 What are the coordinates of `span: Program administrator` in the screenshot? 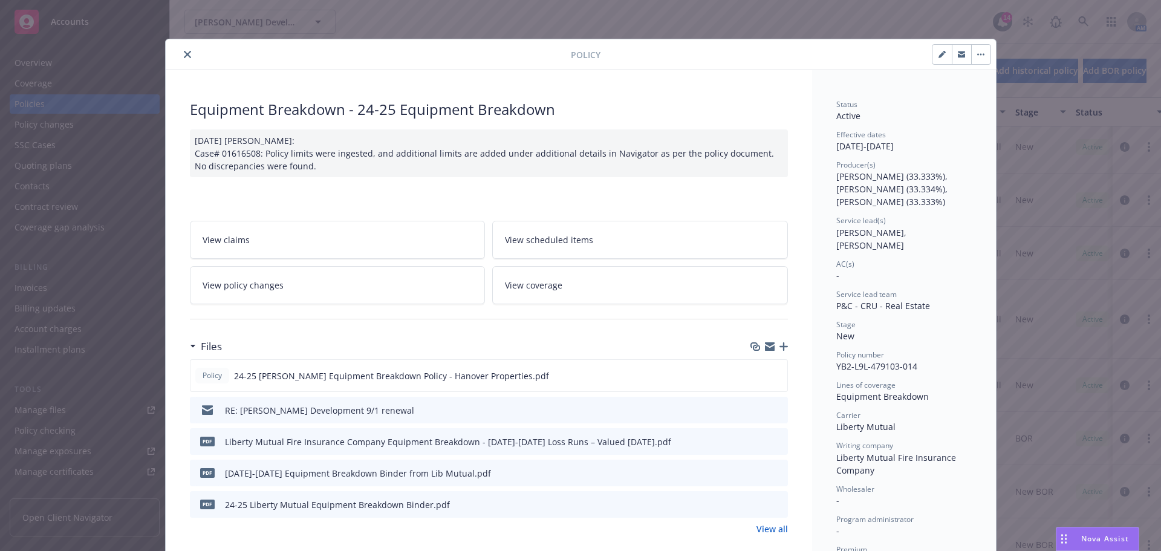 It's located at (875, 519).